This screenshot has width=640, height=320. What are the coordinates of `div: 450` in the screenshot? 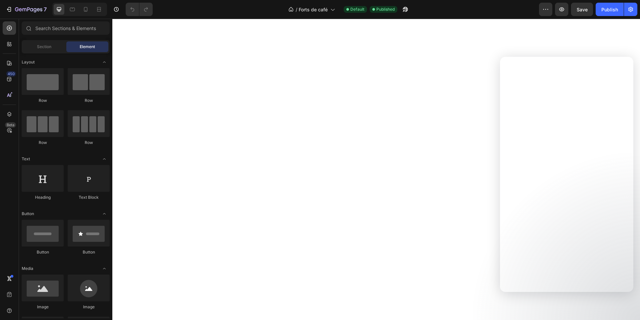 It's located at (11, 74).